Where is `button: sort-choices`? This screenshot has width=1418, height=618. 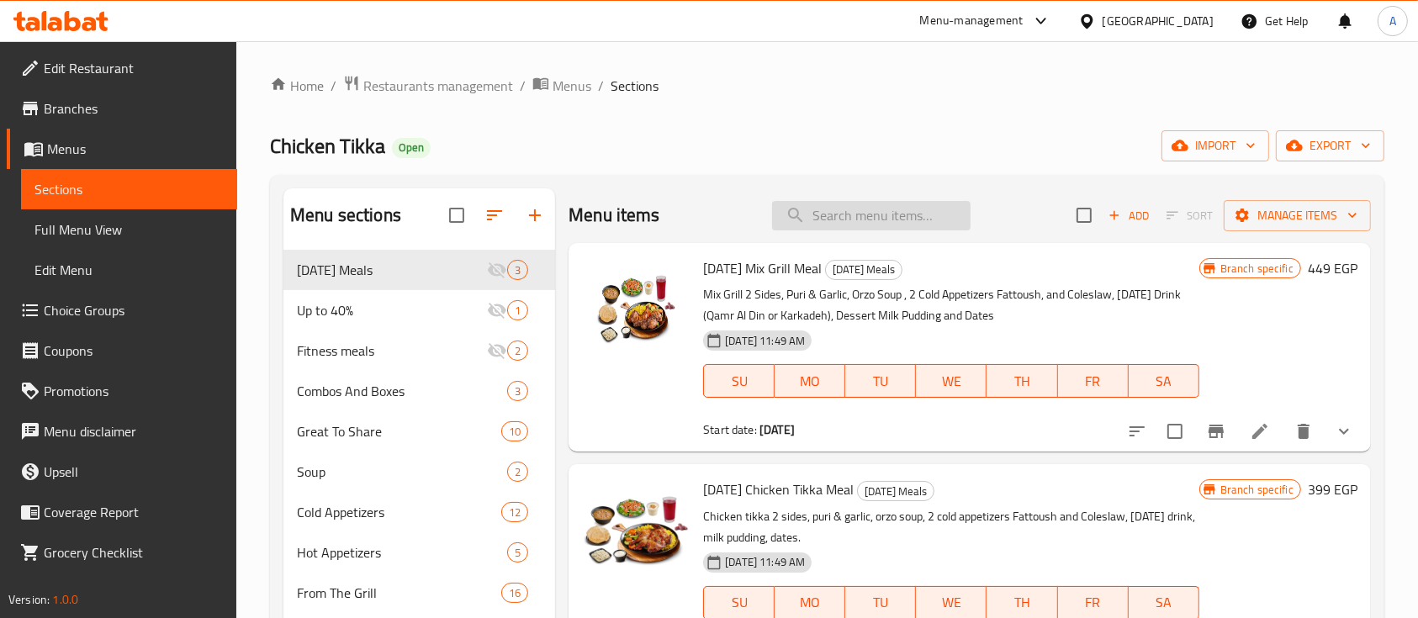 button: sort-choices is located at coordinates (1137, 431).